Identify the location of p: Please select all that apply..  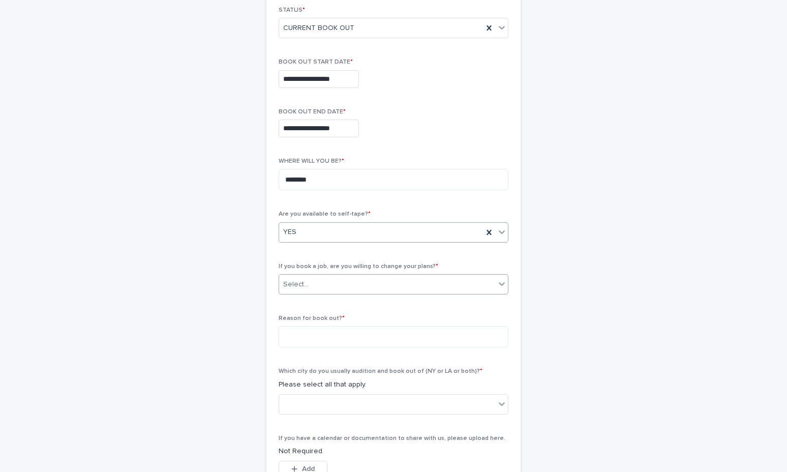
(394, 384).